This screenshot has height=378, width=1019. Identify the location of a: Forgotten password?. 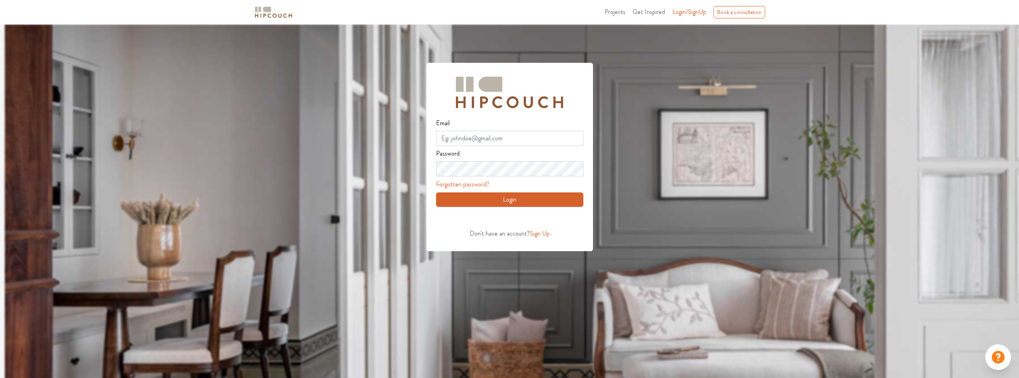
(463, 184).